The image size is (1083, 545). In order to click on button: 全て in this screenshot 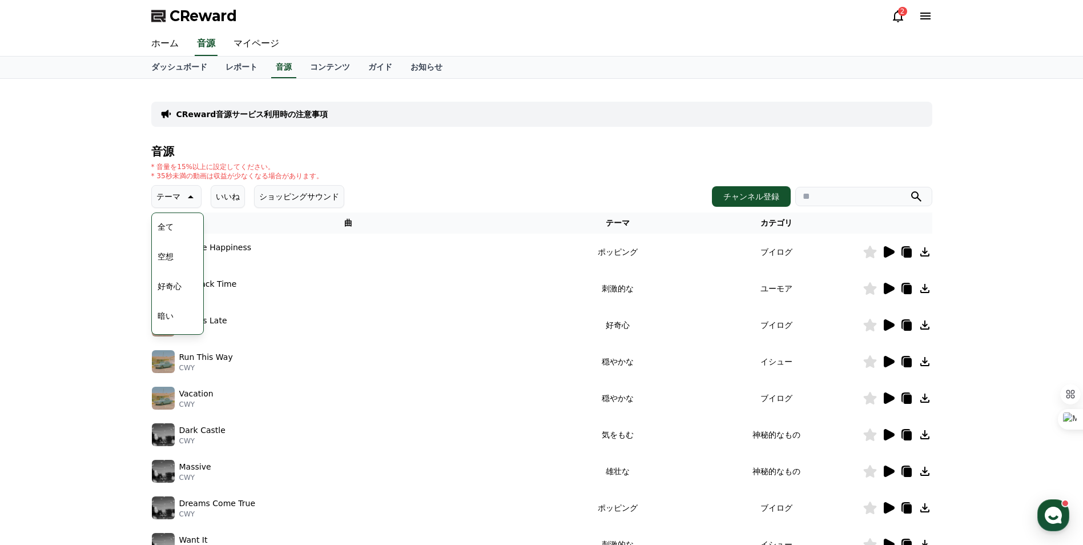, I will do `click(166, 227)`.